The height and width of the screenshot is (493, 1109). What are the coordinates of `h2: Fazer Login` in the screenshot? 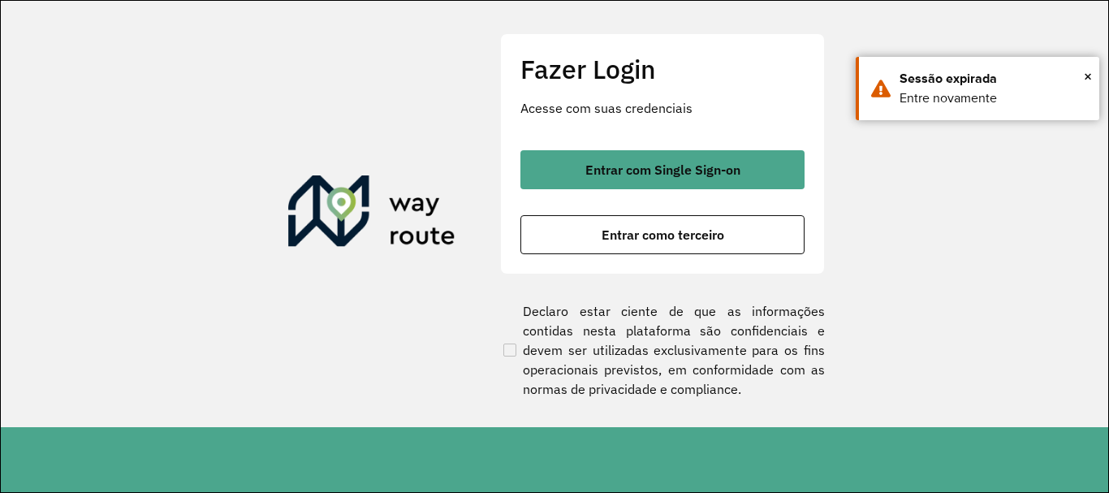 It's located at (662, 69).